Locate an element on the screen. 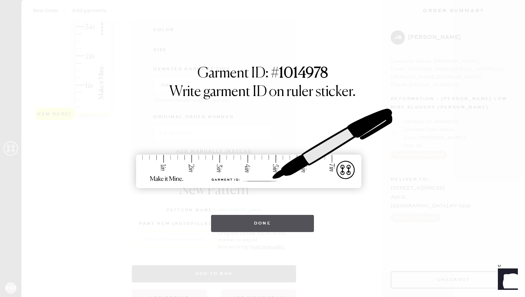 This screenshot has width=525, height=297. h1: Garment ID: # is located at coordinates (262, 74).